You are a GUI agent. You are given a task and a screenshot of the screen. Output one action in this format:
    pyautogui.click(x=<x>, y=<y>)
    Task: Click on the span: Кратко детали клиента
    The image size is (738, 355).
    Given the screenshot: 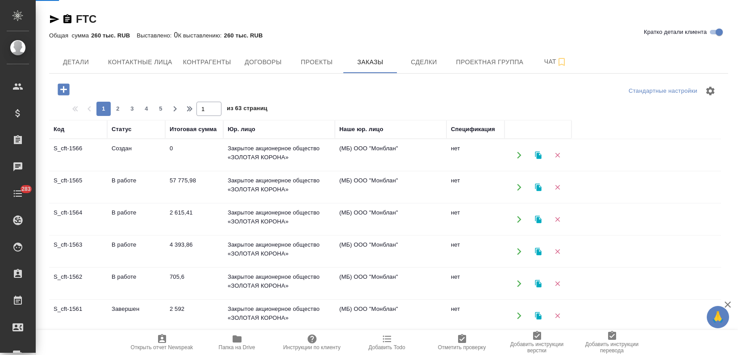 What is the action you would take?
    pyautogui.click(x=675, y=32)
    